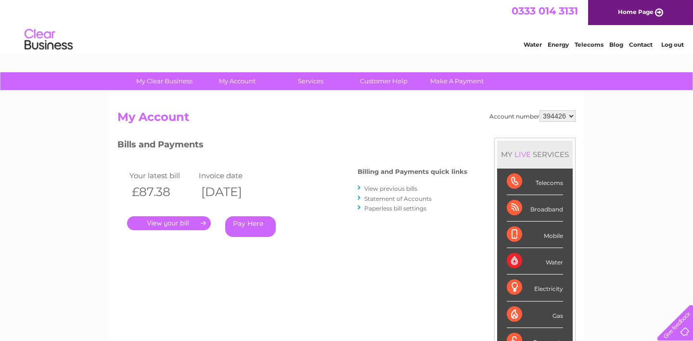 This screenshot has width=693, height=341. Describe the element at coordinates (457, 81) in the screenshot. I see `a: Make A Payment` at that location.